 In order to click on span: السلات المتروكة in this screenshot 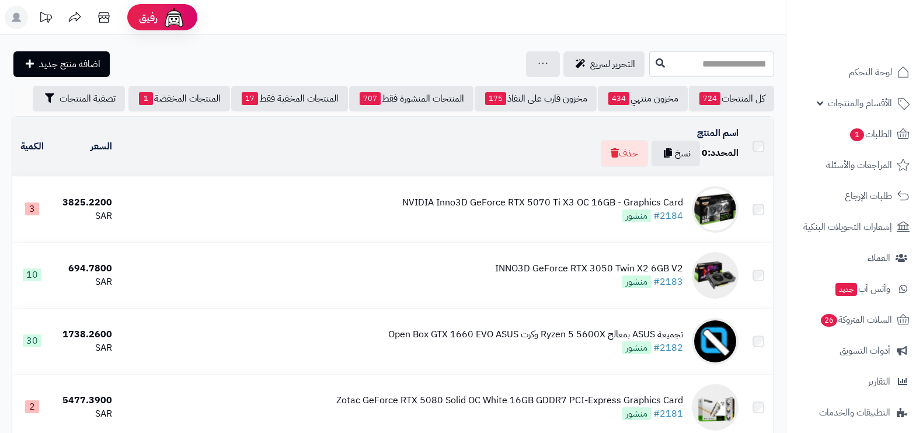, I will do `click(855, 320)`.